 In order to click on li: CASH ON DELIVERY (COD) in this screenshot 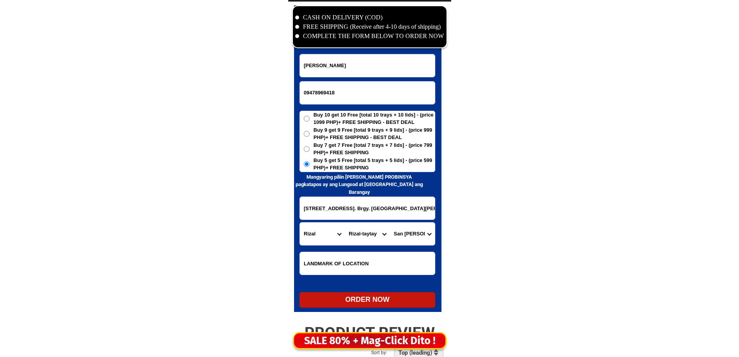, I will do `click(370, 17)`.